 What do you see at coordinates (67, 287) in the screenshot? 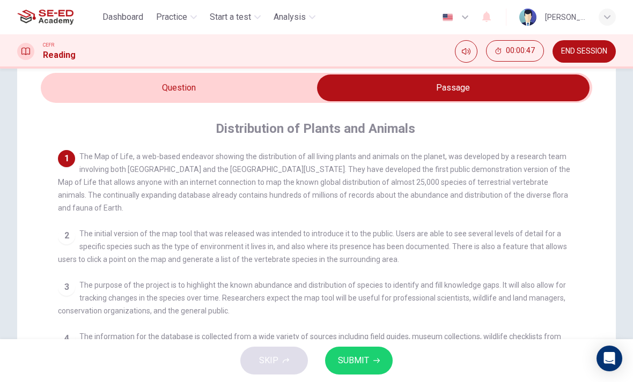
I see `div: 3` at bounding box center [67, 287].